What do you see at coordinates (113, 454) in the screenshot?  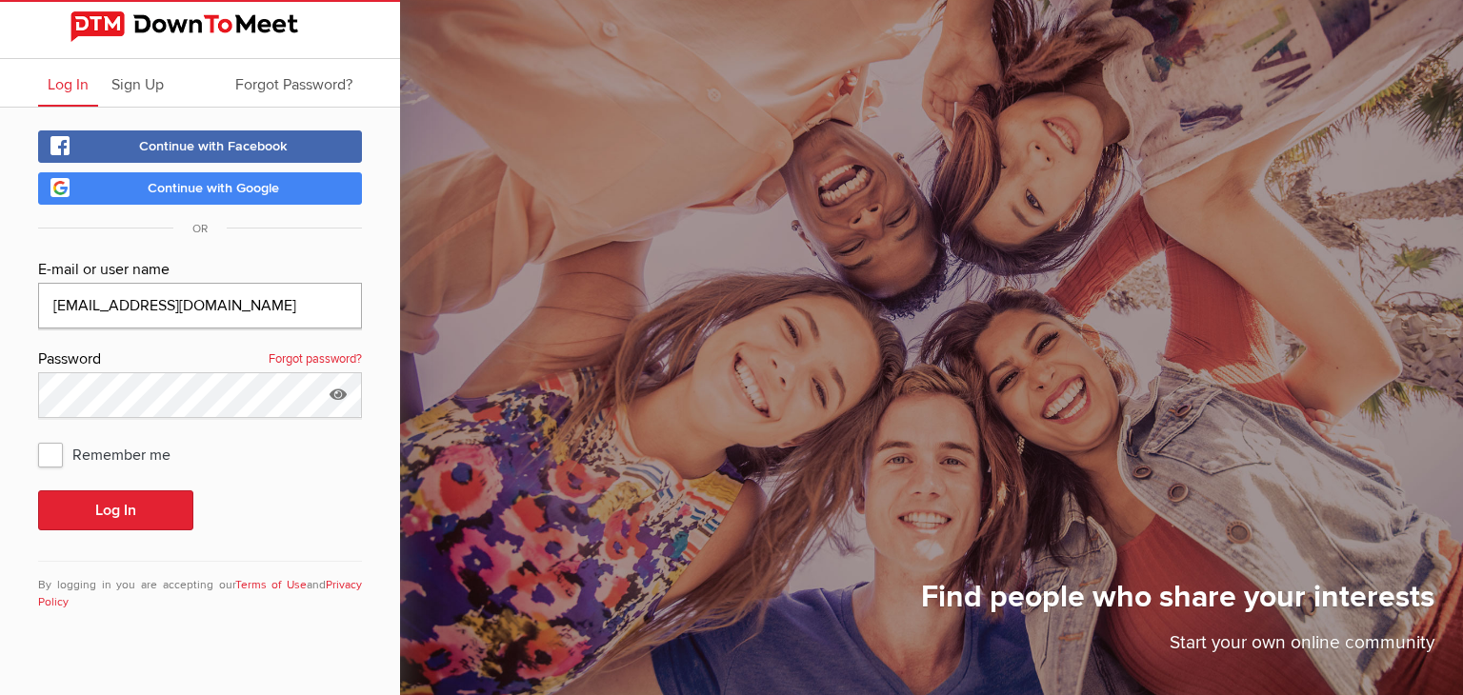 I see `span: Remember me` at bounding box center [113, 454].